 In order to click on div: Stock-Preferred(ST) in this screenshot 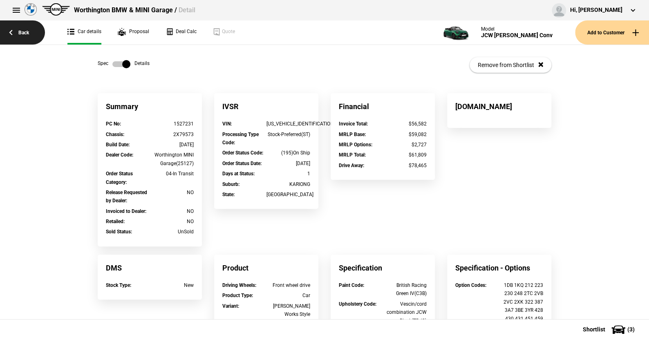, I will do `click(289, 135)`.